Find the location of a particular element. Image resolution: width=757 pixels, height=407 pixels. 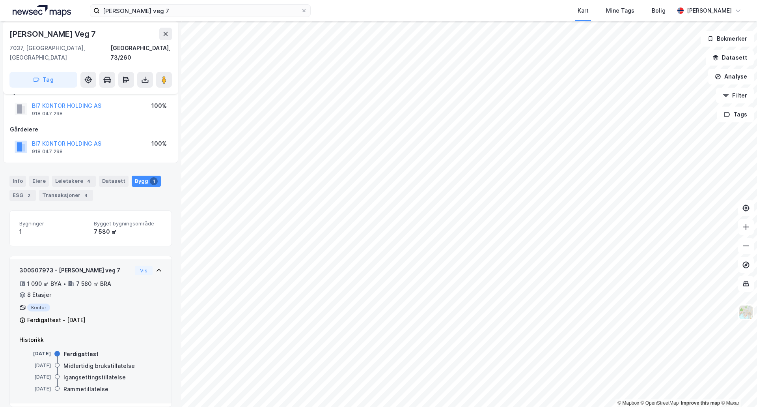

span: Bygninger is located at coordinates (53, 223).